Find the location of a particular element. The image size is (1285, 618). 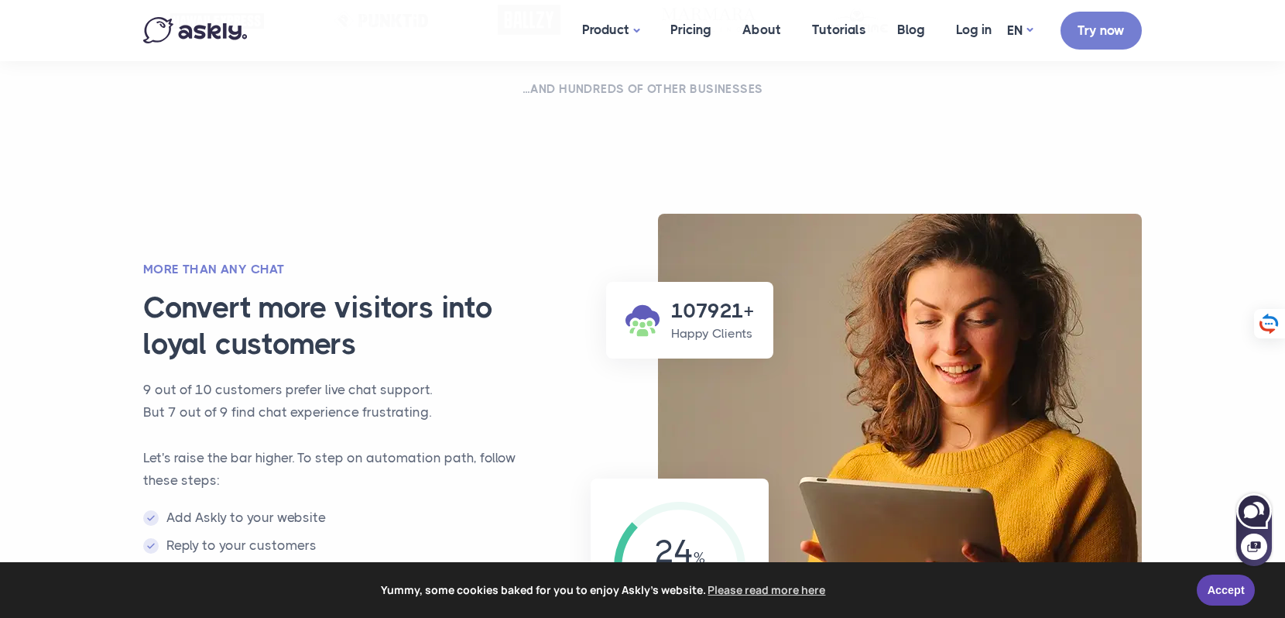

a: Try now is located at coordinates (1101, 30).